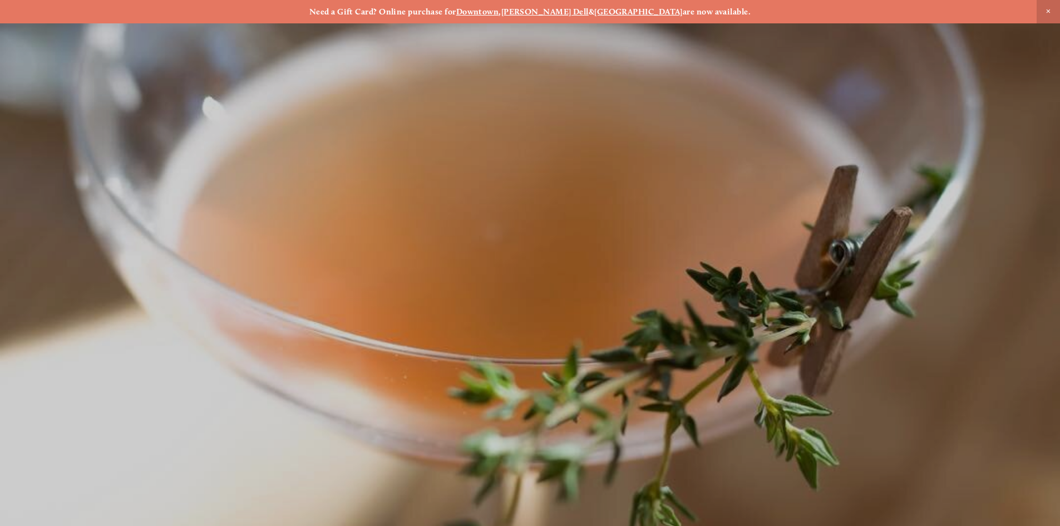 This screenshot has width=1060, height=526. Describe the element at coordinates (383, 12) in the screenshot. I see `strong: Need a Gift Card? Online purchase for` at that location.